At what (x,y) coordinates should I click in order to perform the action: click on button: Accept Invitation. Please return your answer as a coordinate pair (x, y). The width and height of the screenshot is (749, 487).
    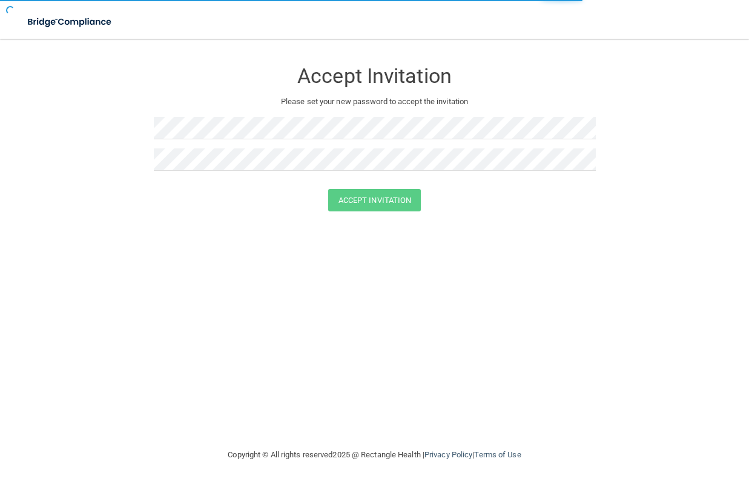
    Looking at the image, I should click on (375, 200).